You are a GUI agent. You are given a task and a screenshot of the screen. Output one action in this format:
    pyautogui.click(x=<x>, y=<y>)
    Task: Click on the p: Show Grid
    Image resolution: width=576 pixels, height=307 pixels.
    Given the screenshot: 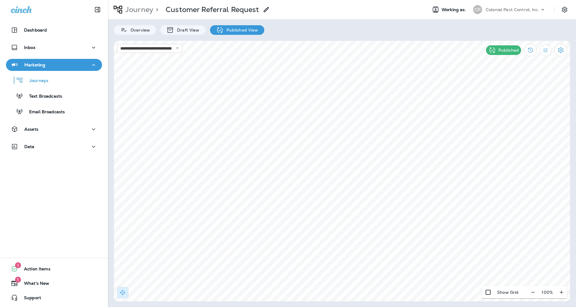 What is the action you would take?
    pyautogui.click(x=508, y=292)
    